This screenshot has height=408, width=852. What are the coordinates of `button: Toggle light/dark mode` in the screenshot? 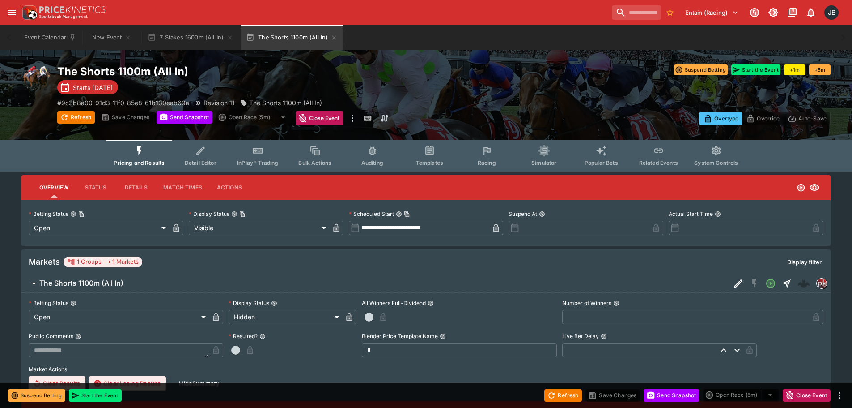 It's located at (774, 13).